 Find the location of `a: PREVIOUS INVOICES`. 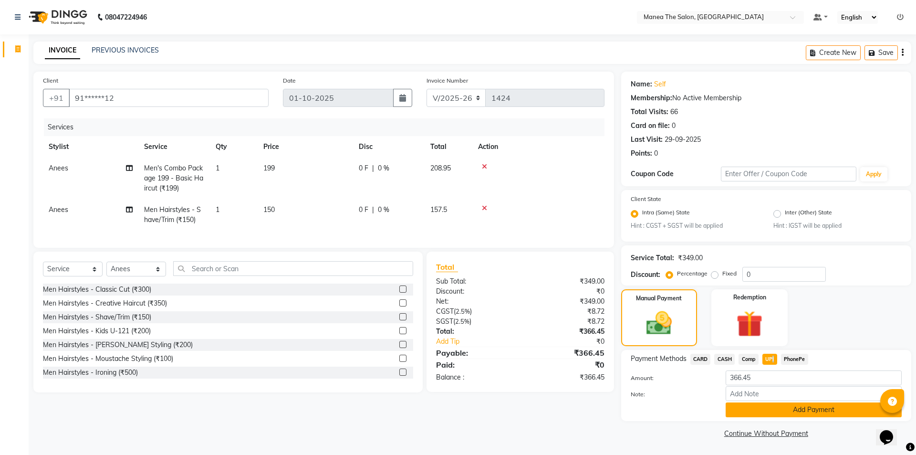

a: PREVIOUS INVOICES is located at coordinates (125, 50).